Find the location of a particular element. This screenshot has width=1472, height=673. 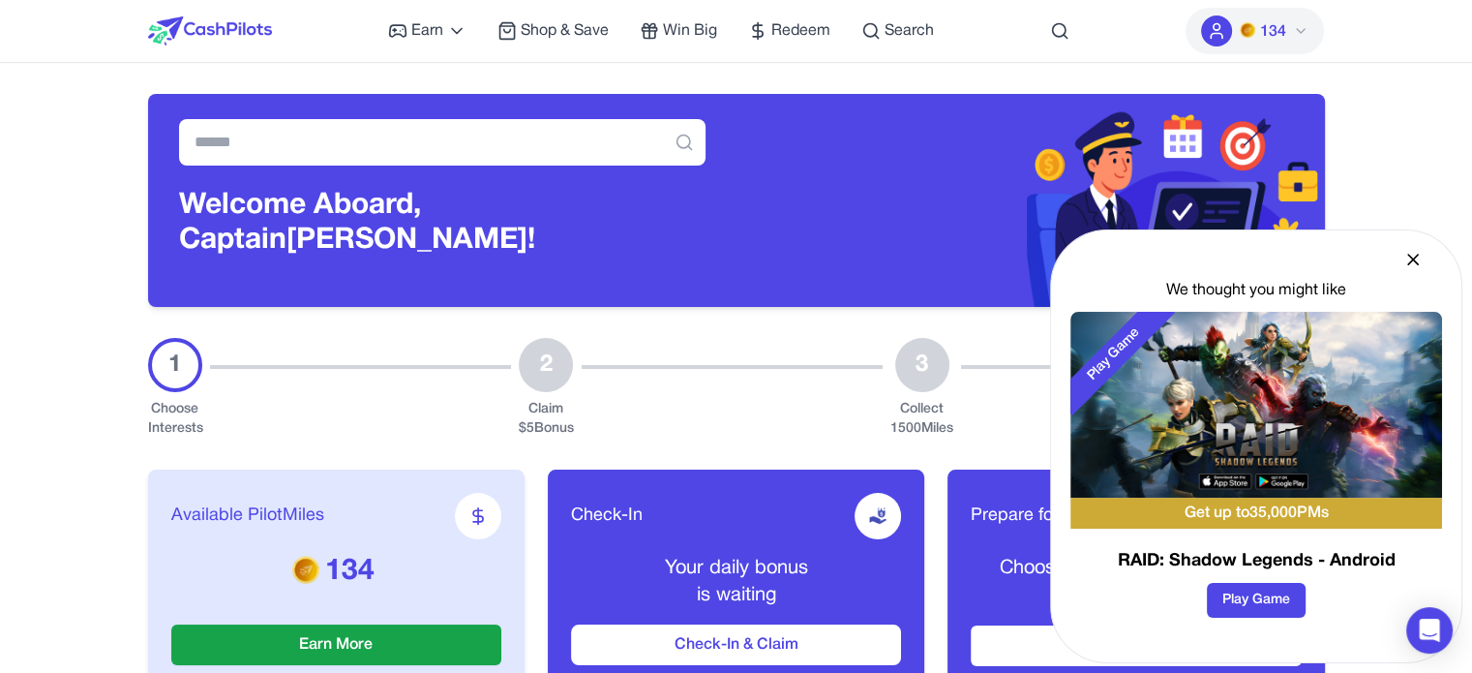

img: Header decoration is located at coordinates (1031, 200).